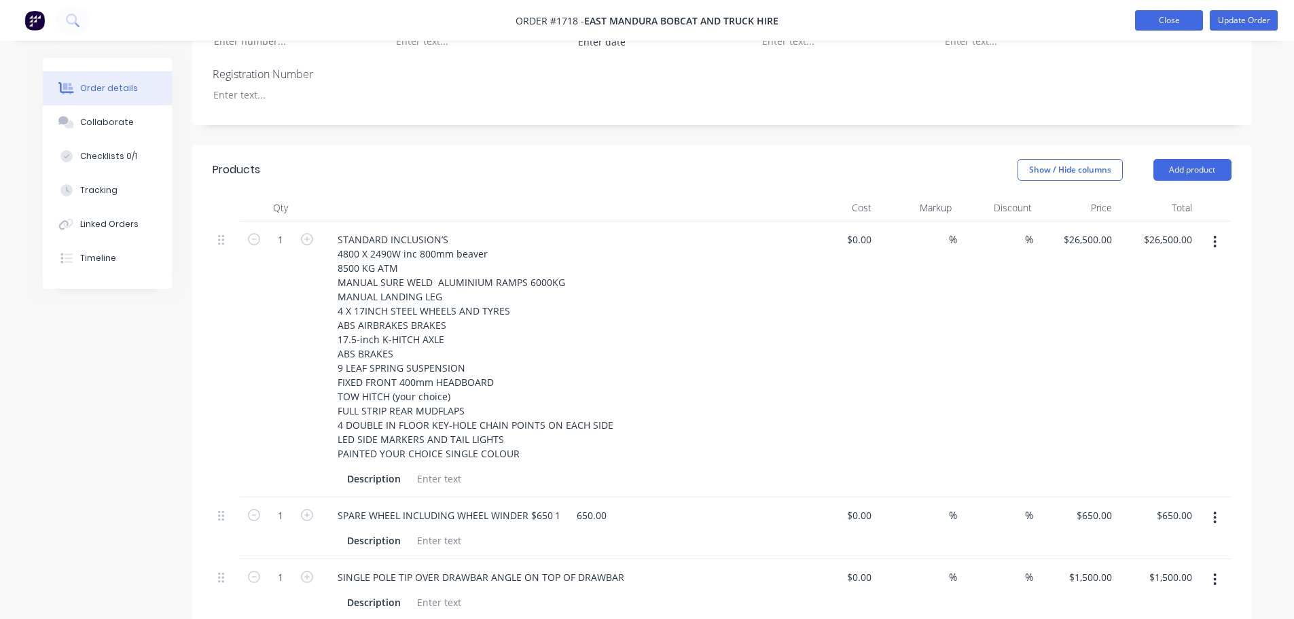 The image size is (1294, 619). I want to click on span: Order #1718 -, so click(550, 20).